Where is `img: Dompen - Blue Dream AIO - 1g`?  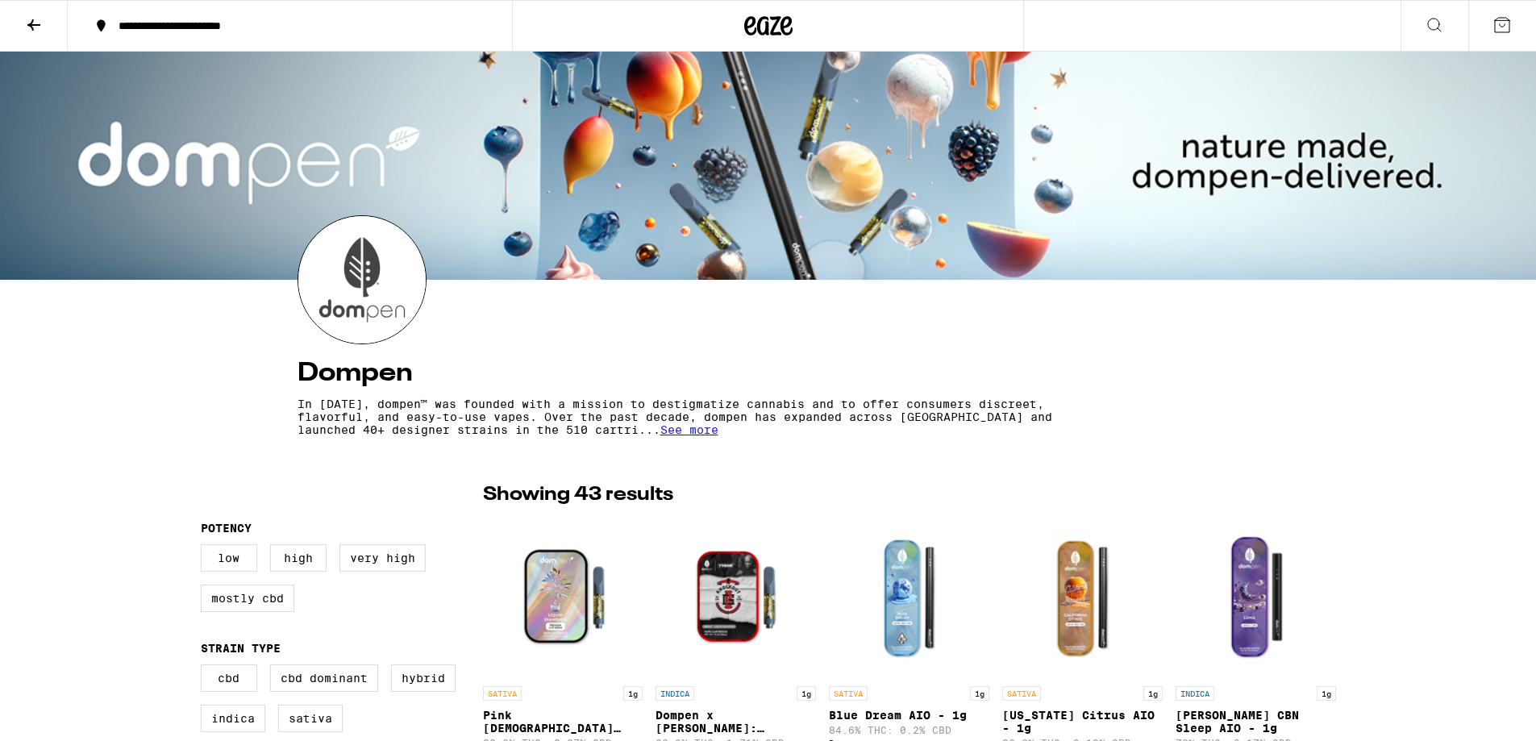
img: Dompen - Blue Dream AIO - 1g is located at coordinates (909, 598).